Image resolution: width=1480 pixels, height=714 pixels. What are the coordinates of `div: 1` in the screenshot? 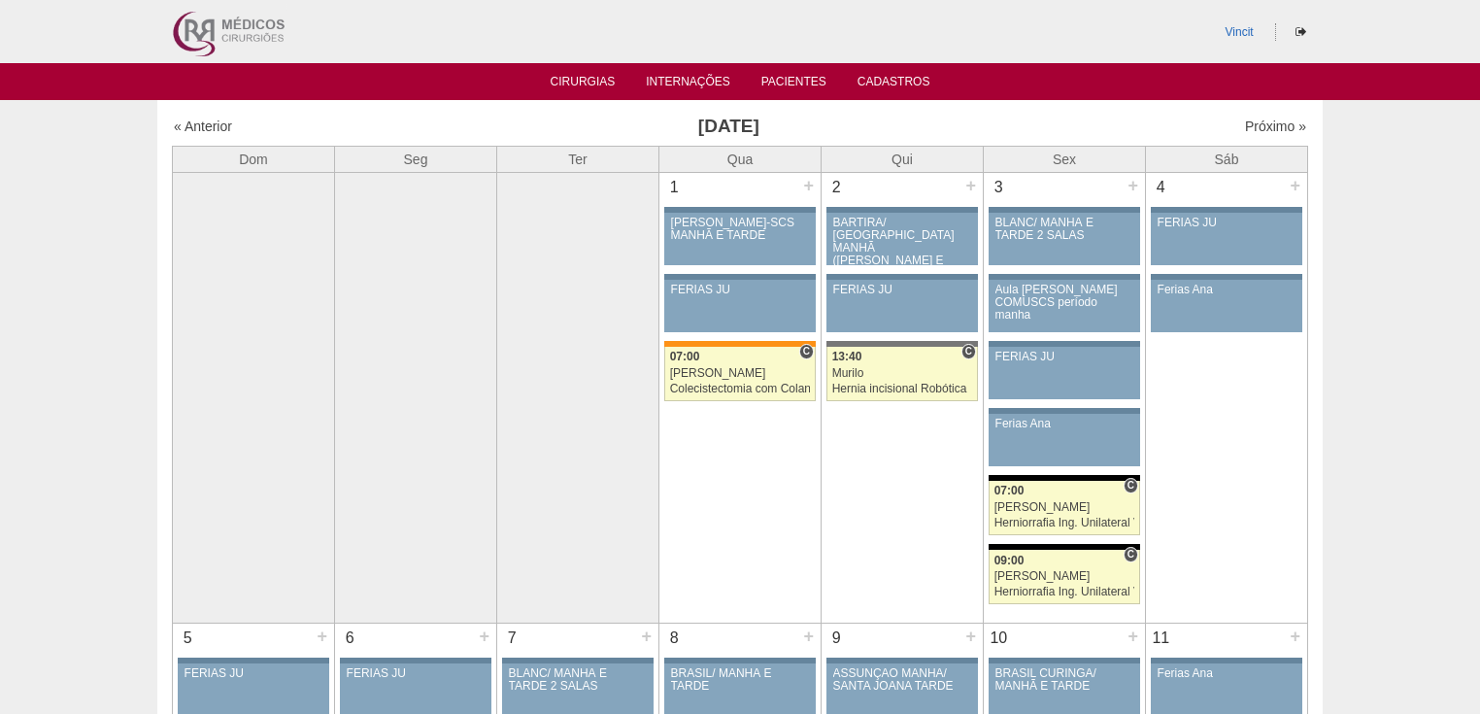 It's located at (674, 187).